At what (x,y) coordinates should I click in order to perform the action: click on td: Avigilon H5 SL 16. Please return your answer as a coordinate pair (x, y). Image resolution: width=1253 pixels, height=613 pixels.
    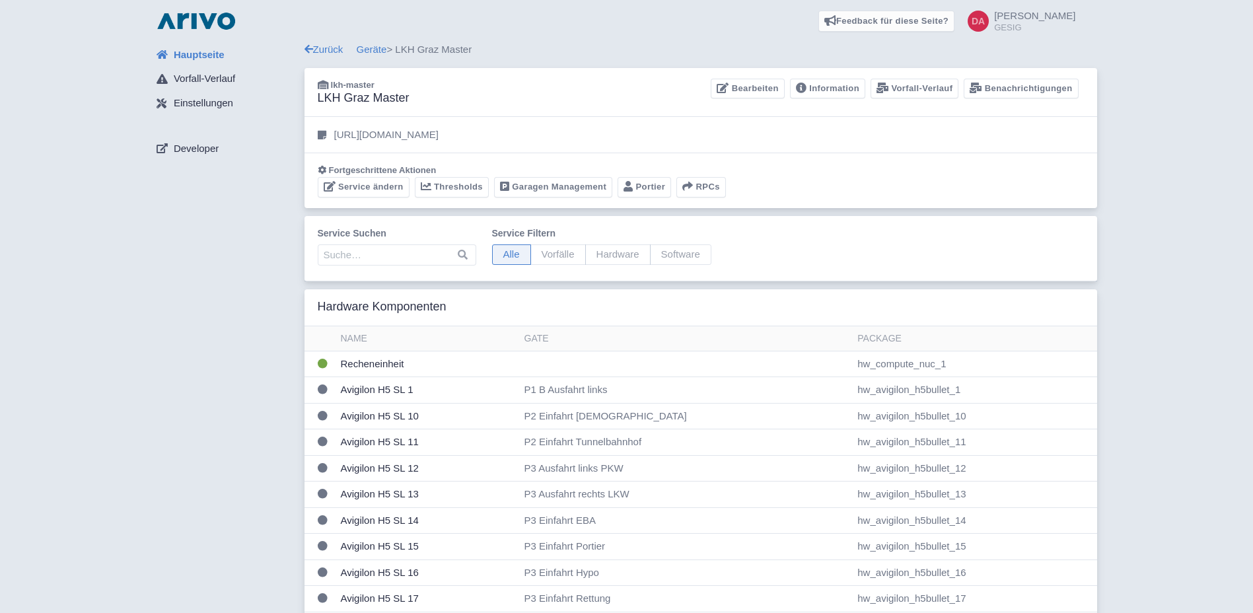
    Looking at the image, I should click on (427, 573).